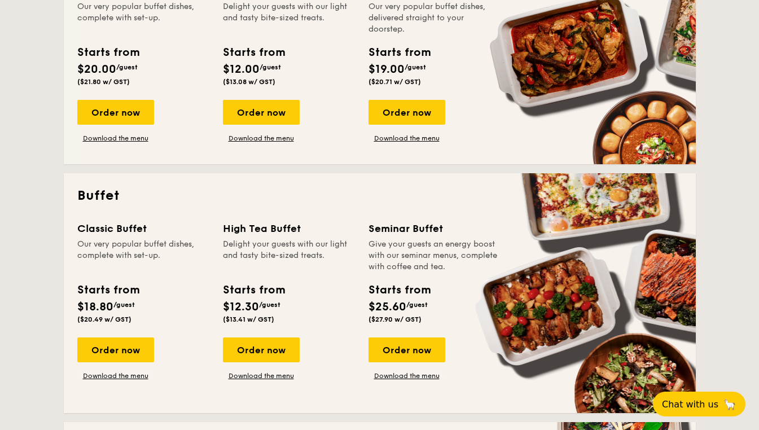 The image size is (759, 430). What do you see at coordinates (380, 196) in the screenshot?
I see `h2: Buffet` at bounding box center [380, 196].